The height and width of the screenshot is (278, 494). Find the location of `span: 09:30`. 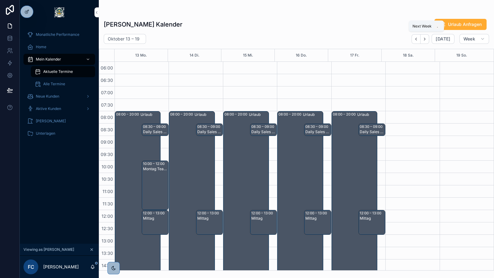

span: 09:30 is located at coordinates (107, 154).